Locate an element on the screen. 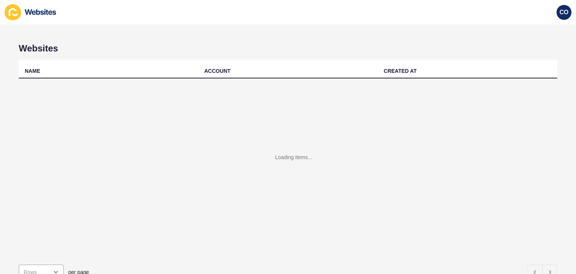 This screenshot has height=274, width=576. div: Loading items... is located at coordinates (294, 157).